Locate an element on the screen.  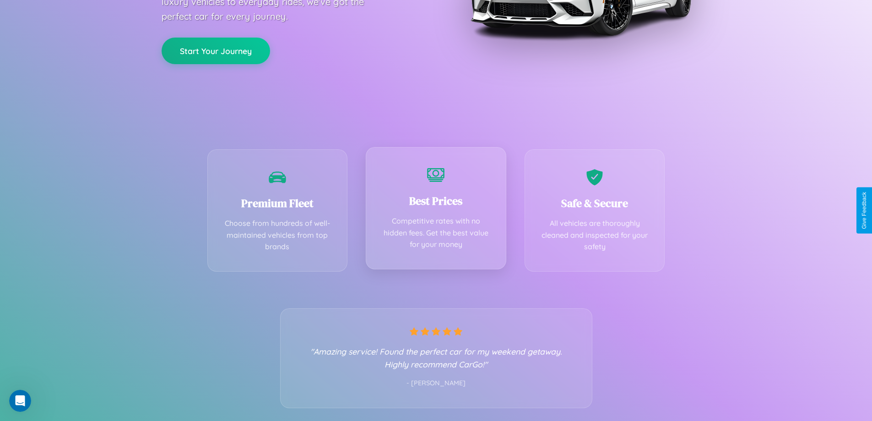
p: All vehicles are thoroughly cleaned and inspected for your safety is located at coordinates (595, 235).